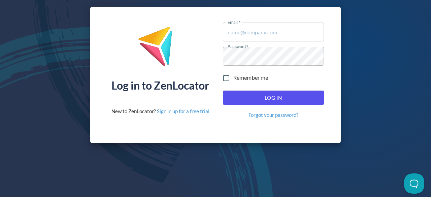  What do you see at coordinates (273, 98) in the screenshot?
I see `span: Log In` at bounding box center [273, 98].